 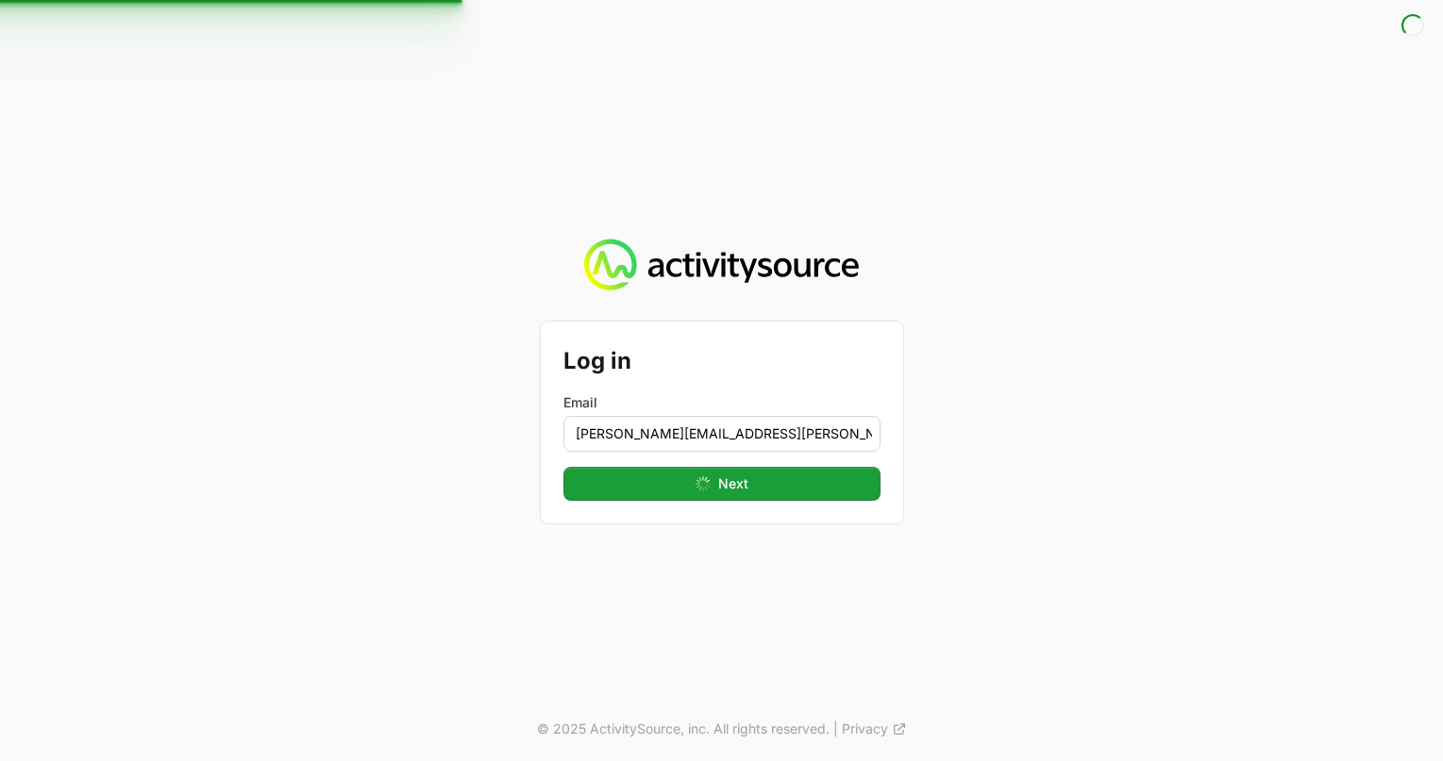 I want to click on h2: Log in, so click(x=722, y=361).